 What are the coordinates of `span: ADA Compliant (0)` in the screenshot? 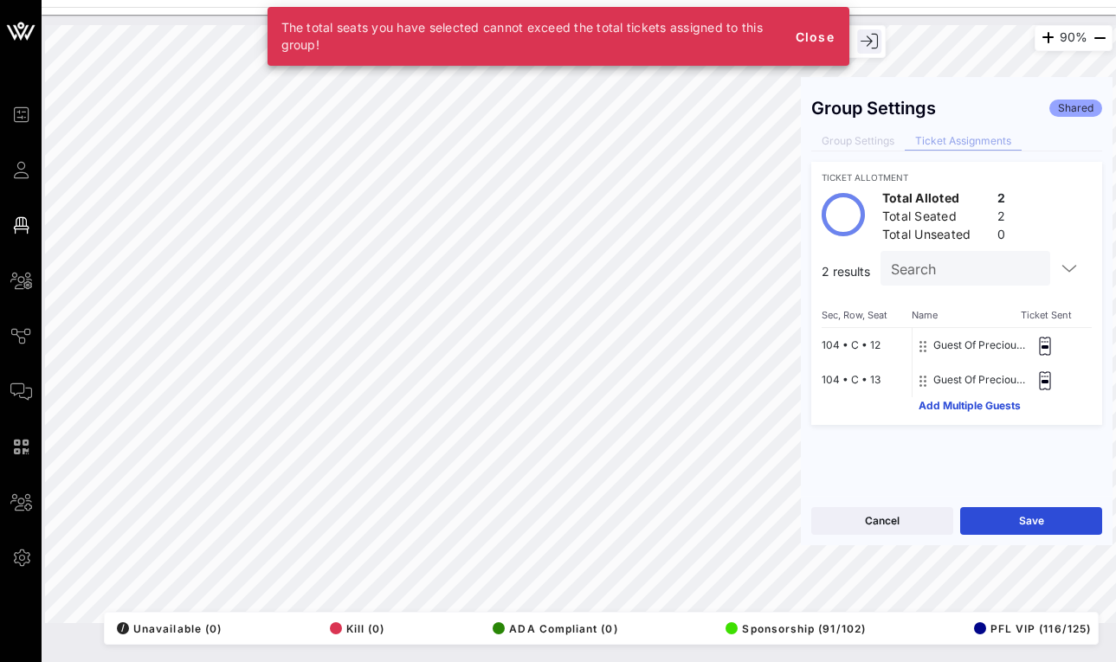 It's located at (555, 629).